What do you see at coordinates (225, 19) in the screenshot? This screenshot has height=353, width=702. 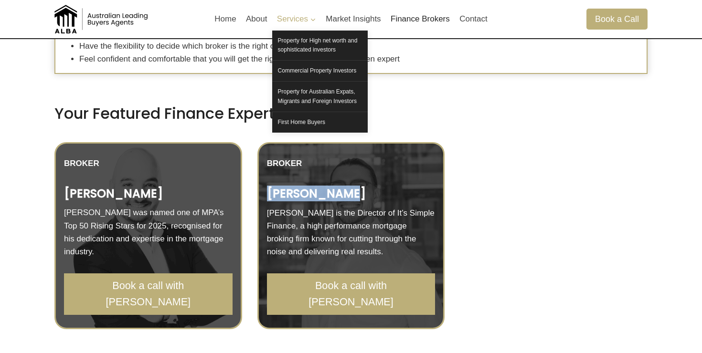 I see `a: Home` at bounding box center [225, 19].